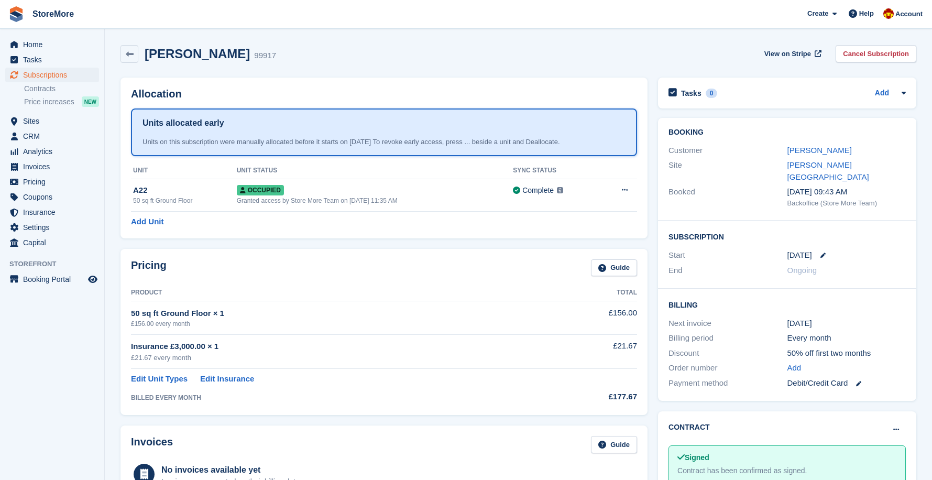 The height and width of the screenshot is (480, 932). What do you see at coordinates (728, 353) in the screenshot?
I see `div: Discount` at bounding box center [728, 353].